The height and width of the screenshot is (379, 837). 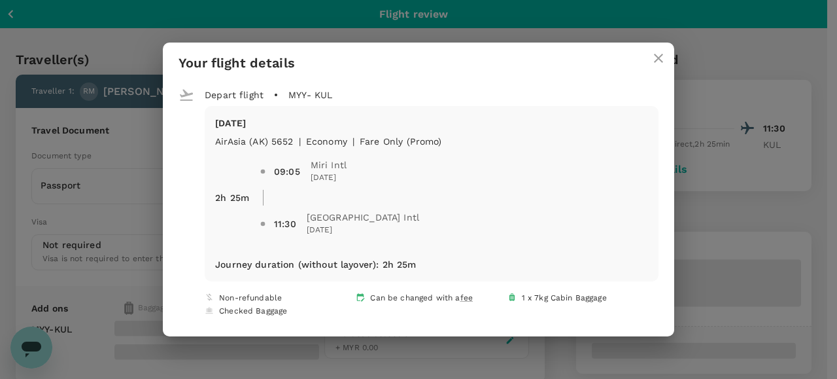 I want to click on p: Depart flight, so click(x=234, y=95).